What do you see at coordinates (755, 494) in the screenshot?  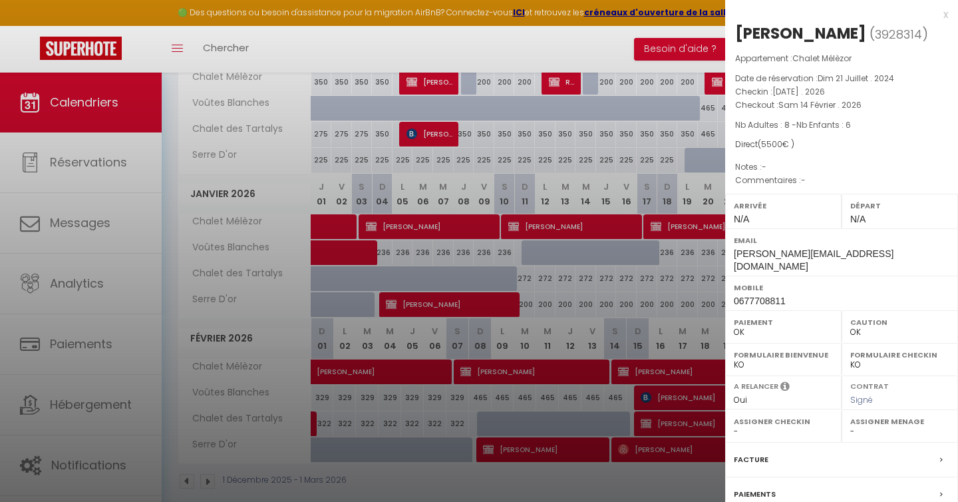 I see `label: Paiements` at bounding box center [755, 494].